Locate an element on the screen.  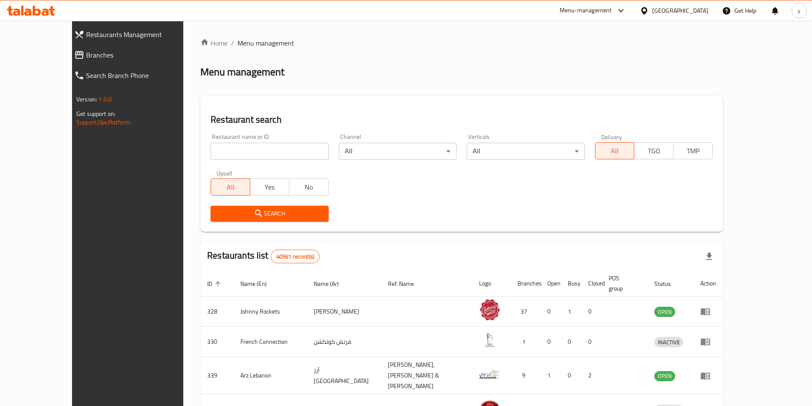
td: فرنش كونكشن is located at coordinates (344, 342).